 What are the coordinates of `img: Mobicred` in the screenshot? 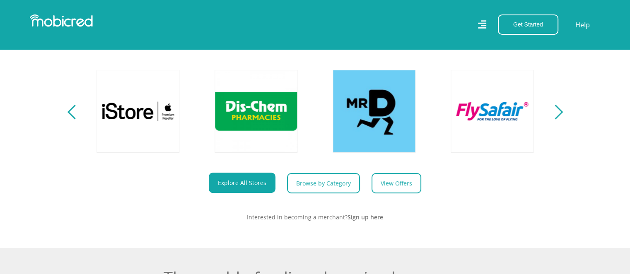 It's located at (61, 21).